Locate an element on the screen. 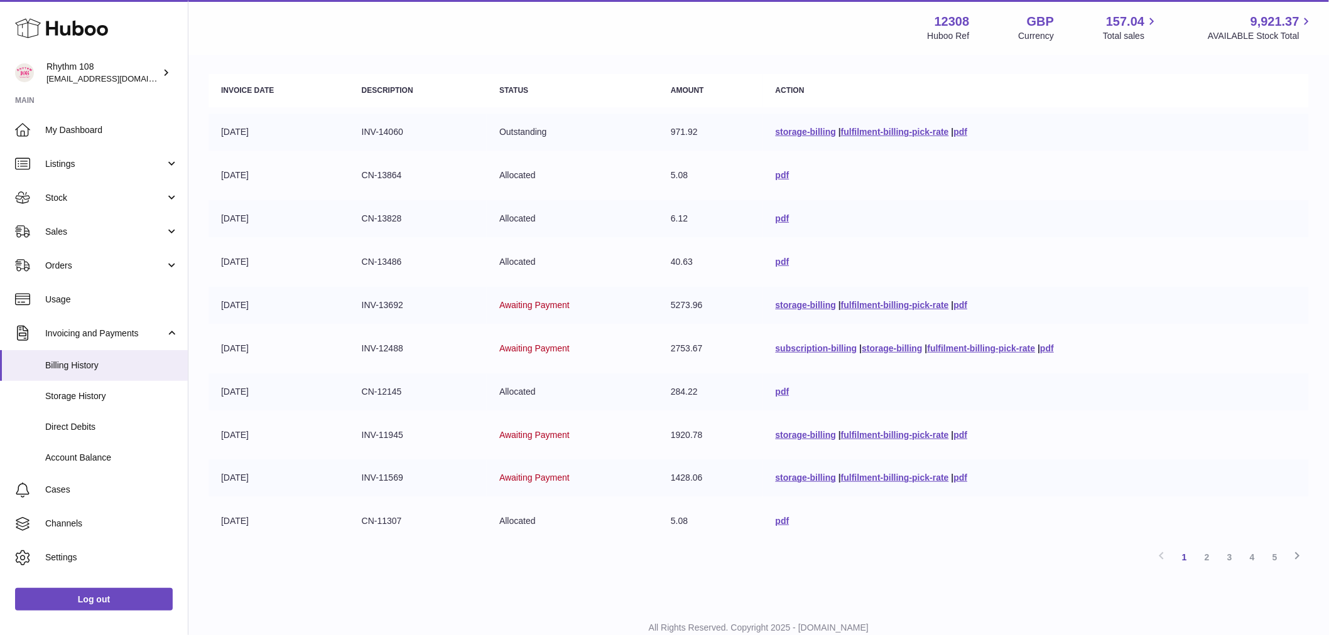  td: 2753.67 is located at coordinates (710, 348).